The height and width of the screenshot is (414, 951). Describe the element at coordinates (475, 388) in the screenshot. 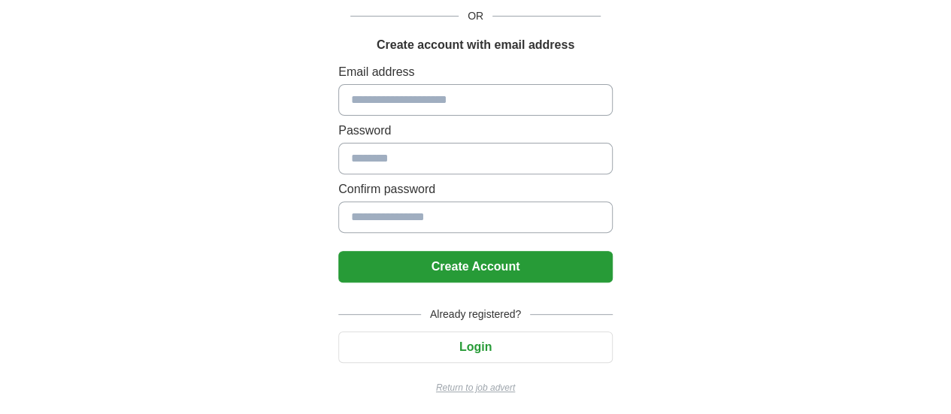

I see `a: Return to job advert` at that location.